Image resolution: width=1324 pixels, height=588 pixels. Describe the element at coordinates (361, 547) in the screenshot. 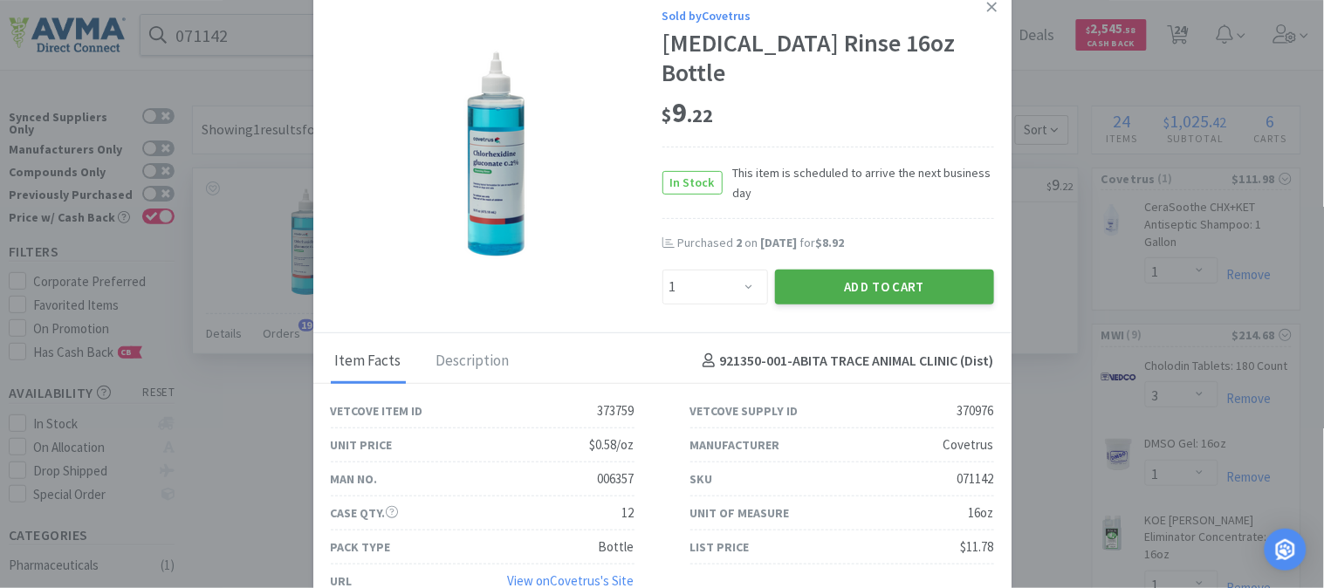

I see `div: Pack Type` at that location.